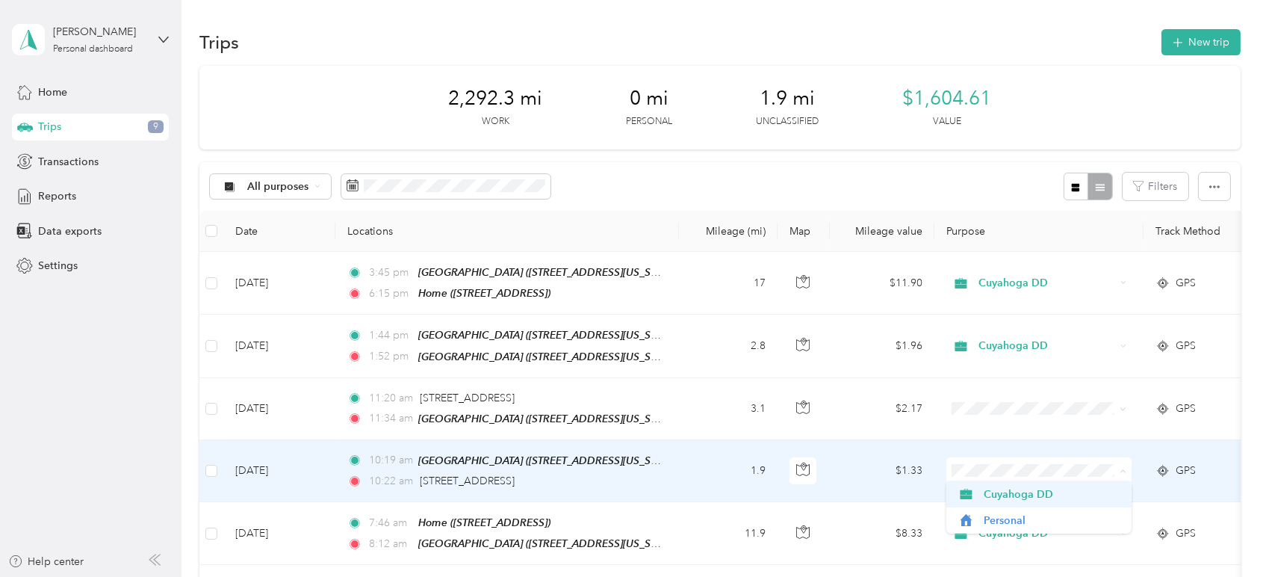  Describe the element at coordinates (279, 231) in the screenshot. I see `th: Date` at that location.